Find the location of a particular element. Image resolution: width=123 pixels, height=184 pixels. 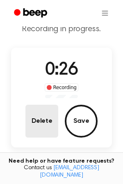

button: Save Audio Record is located at coordinates (81, 121).